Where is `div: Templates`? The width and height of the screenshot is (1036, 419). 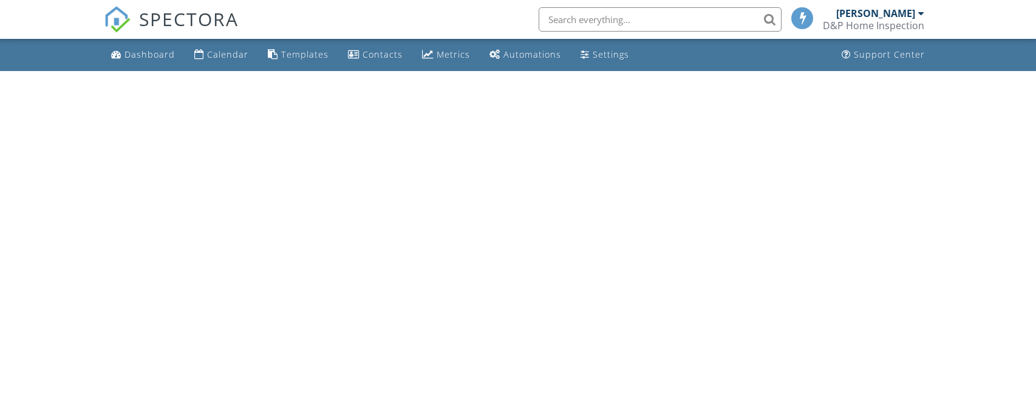
div: Templates is located at coordinates (305, 54).